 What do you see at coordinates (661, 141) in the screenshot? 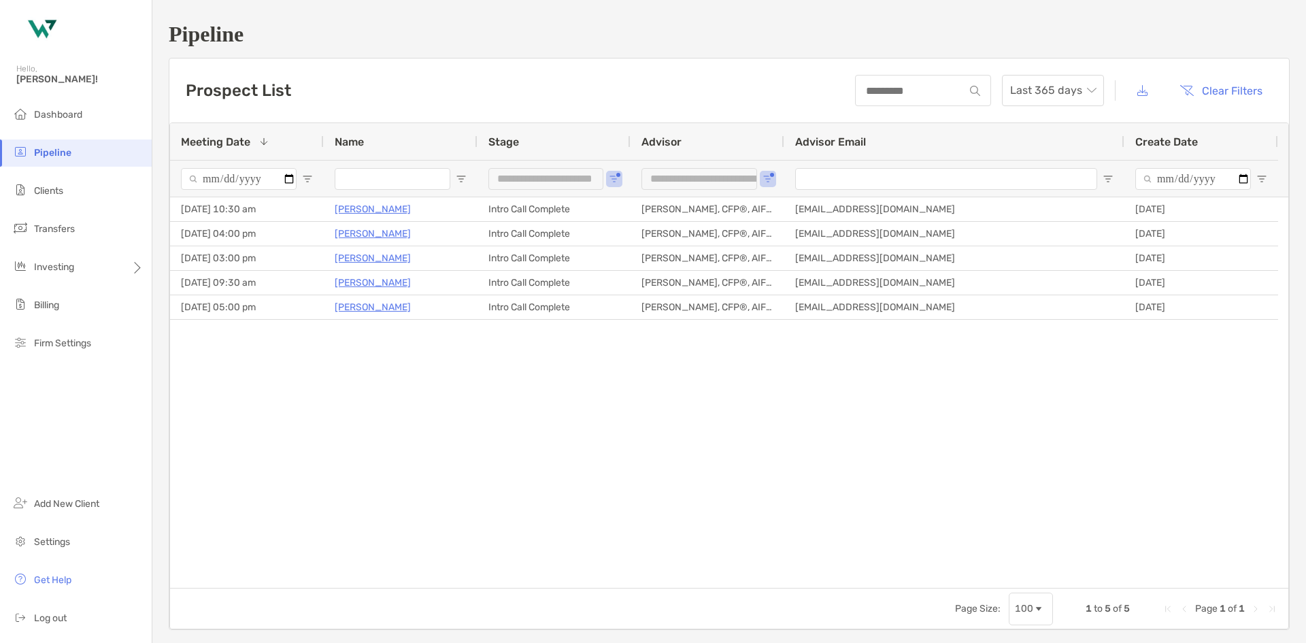
I see `span: Advisor` at bounding box center [661, 141].